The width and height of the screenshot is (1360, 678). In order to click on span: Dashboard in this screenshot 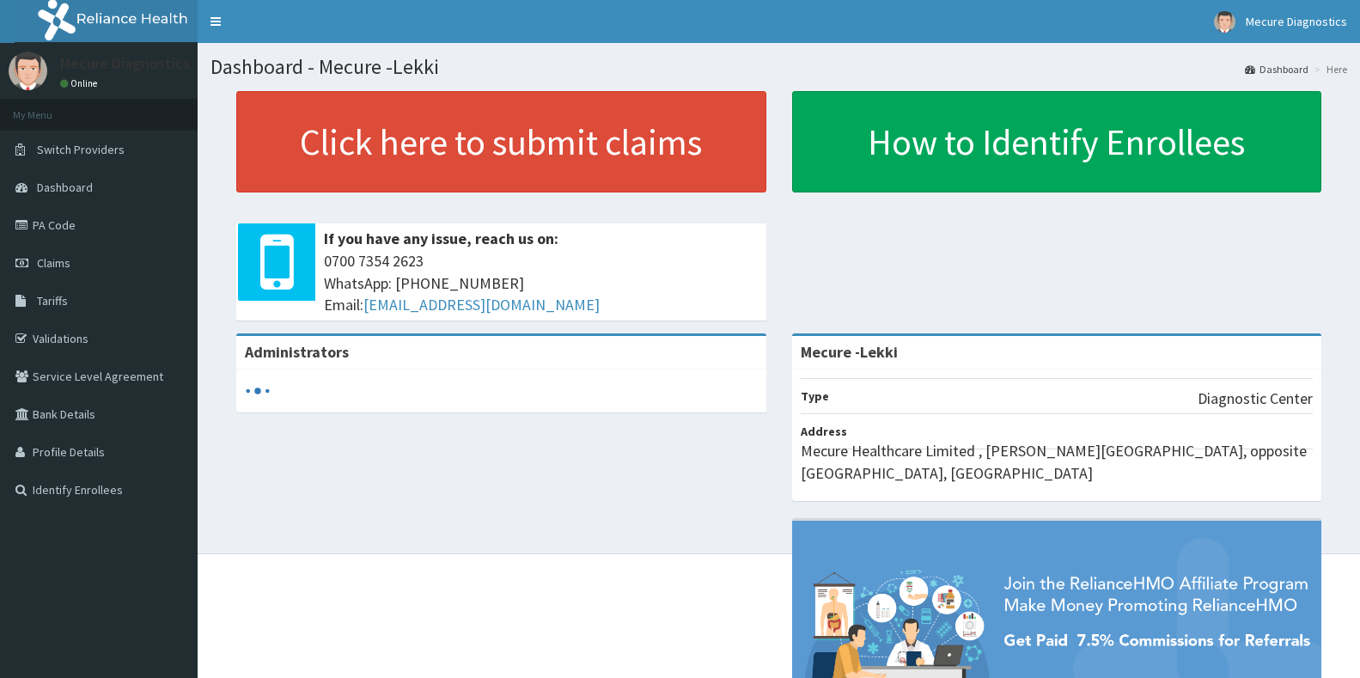, I will do `click(64, 187)`.